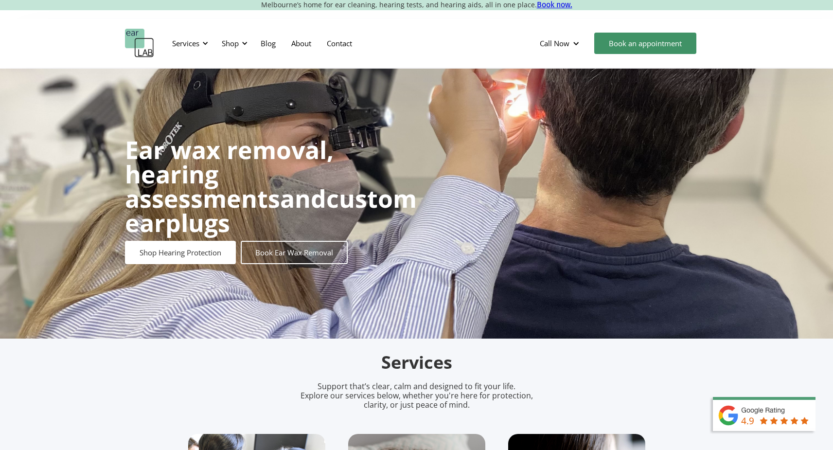 This screenshot has height=450, width=833. What do you see at coordinates (417, 362) in the screenshot?
I see `h2: Services` at bounding box center [417, 362].